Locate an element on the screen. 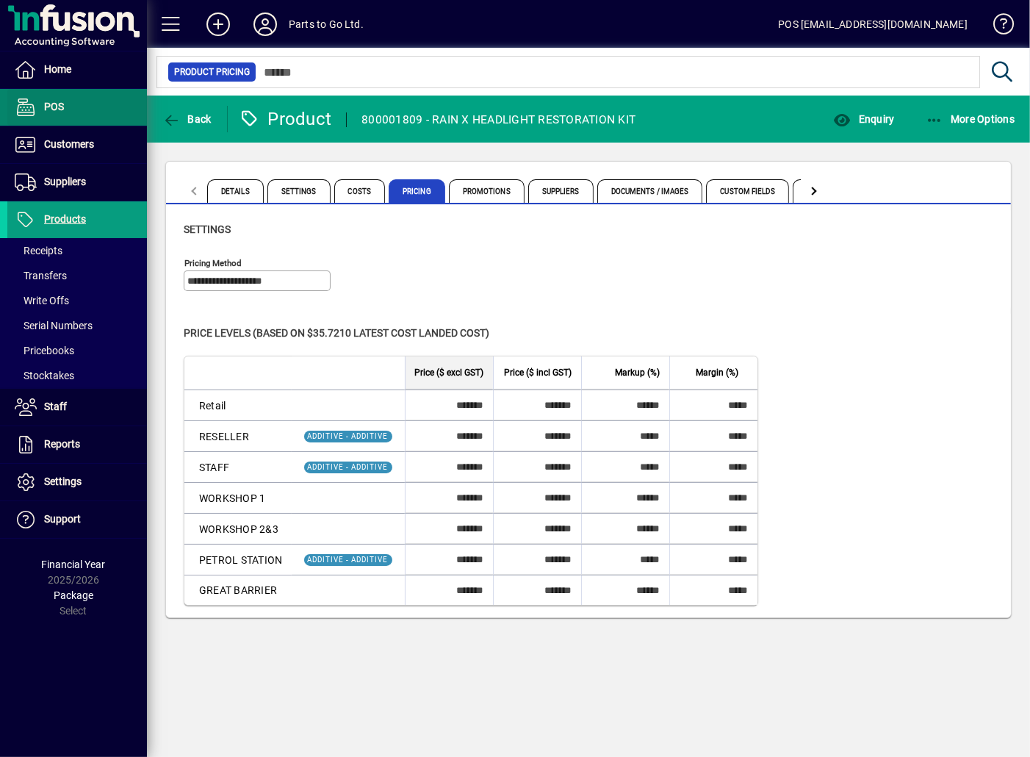 This screenshot has width=1030, height=757. a: Write Offs is located at coordinates (77, 300).